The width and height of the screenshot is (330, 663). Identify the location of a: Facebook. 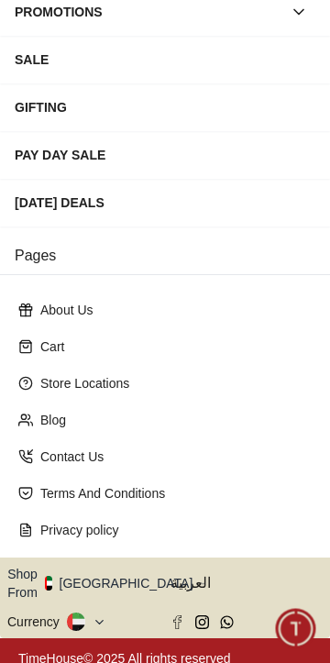
(177, 622).